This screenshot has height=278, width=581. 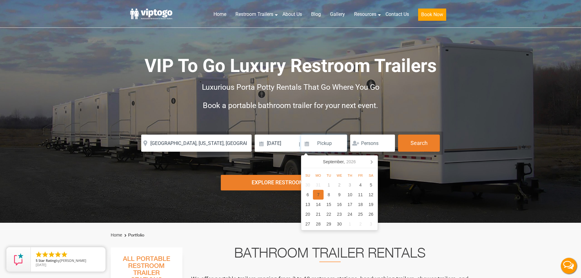 I want to click on div: Sa, so click(x=371, y=175).